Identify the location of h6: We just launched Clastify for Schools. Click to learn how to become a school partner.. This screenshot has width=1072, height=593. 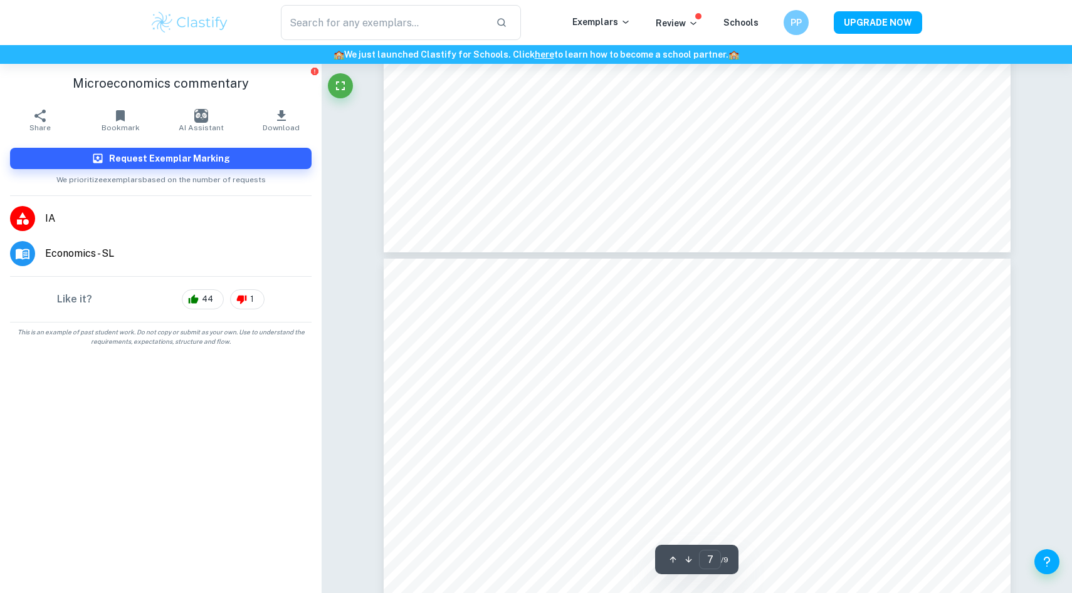
(536, 55).